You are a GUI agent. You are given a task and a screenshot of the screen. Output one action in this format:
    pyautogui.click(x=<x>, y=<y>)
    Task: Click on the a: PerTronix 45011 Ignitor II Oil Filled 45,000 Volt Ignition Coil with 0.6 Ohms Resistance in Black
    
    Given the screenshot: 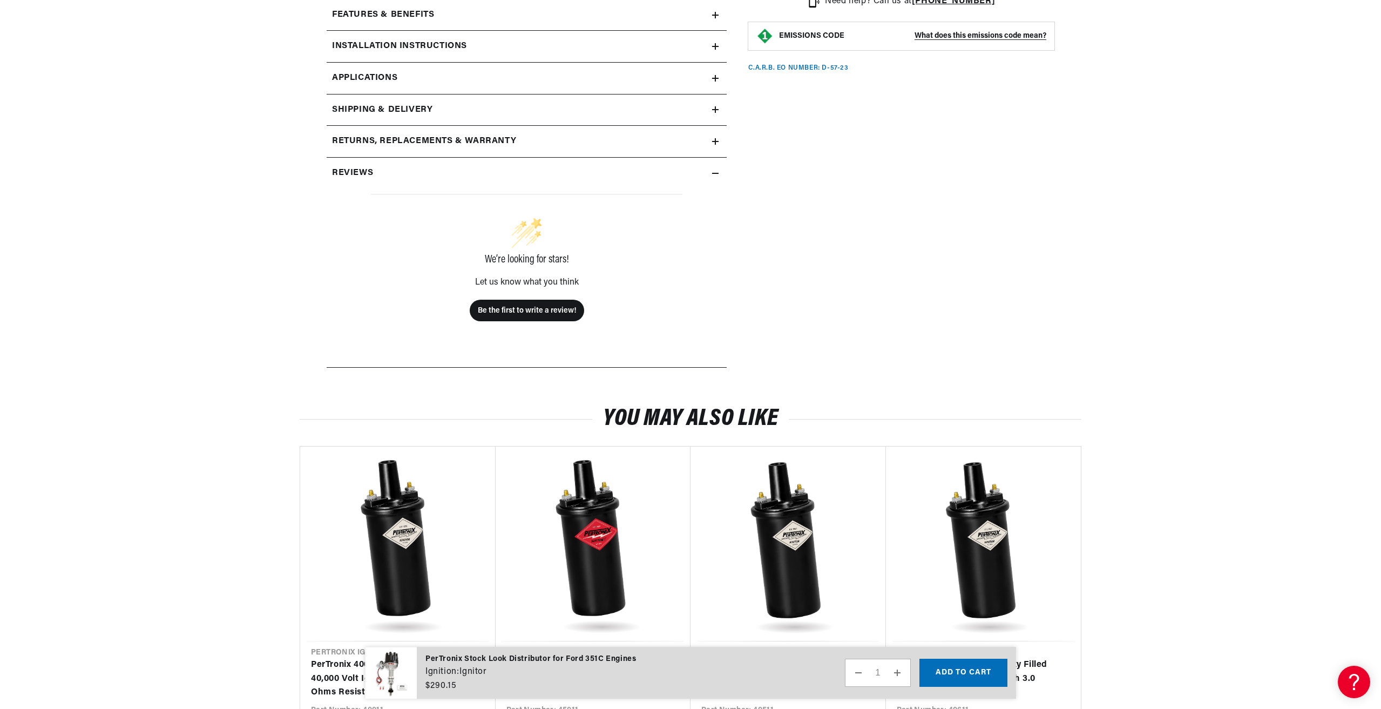 What is the action you would take?
    pyautogui.click(x=588, y=679)
    